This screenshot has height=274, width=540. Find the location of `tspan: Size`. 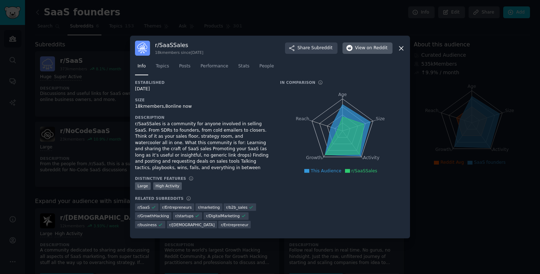

tspan: Size is located at coordinates (380, 119).